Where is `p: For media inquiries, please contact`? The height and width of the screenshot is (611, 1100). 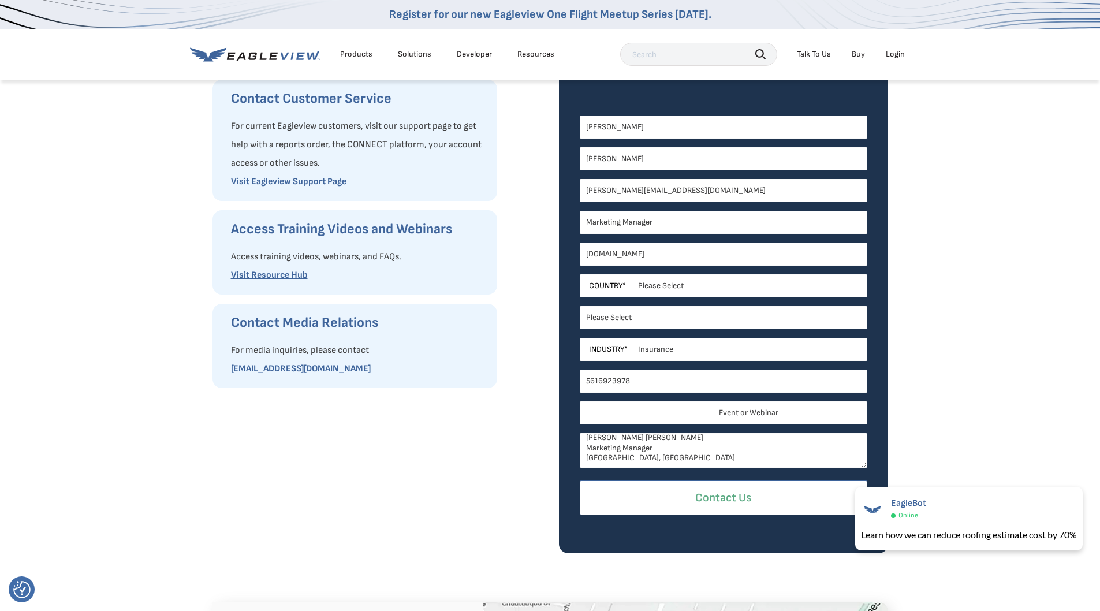 p: For media inquiries, please contact is located at coordinates (358, 351).